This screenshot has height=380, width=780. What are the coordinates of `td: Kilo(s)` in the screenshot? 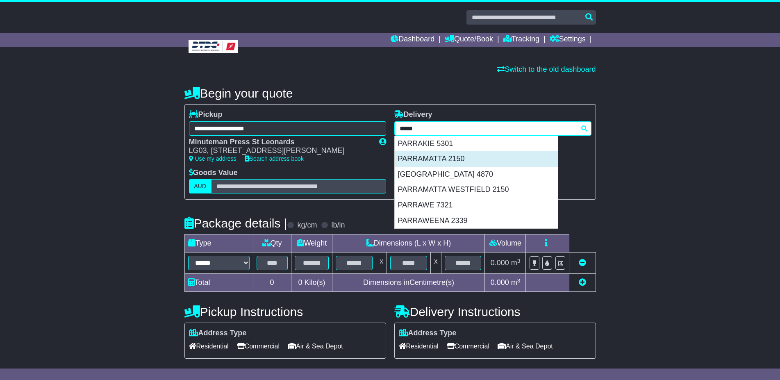 It's located at (312, 283).